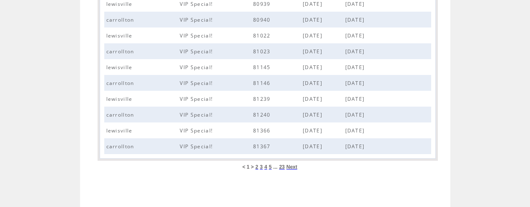 This screenshot has height=207, width=530. Describe the element at coordinates (265, 167) in the screenshot. I see `span: 4` at that location.